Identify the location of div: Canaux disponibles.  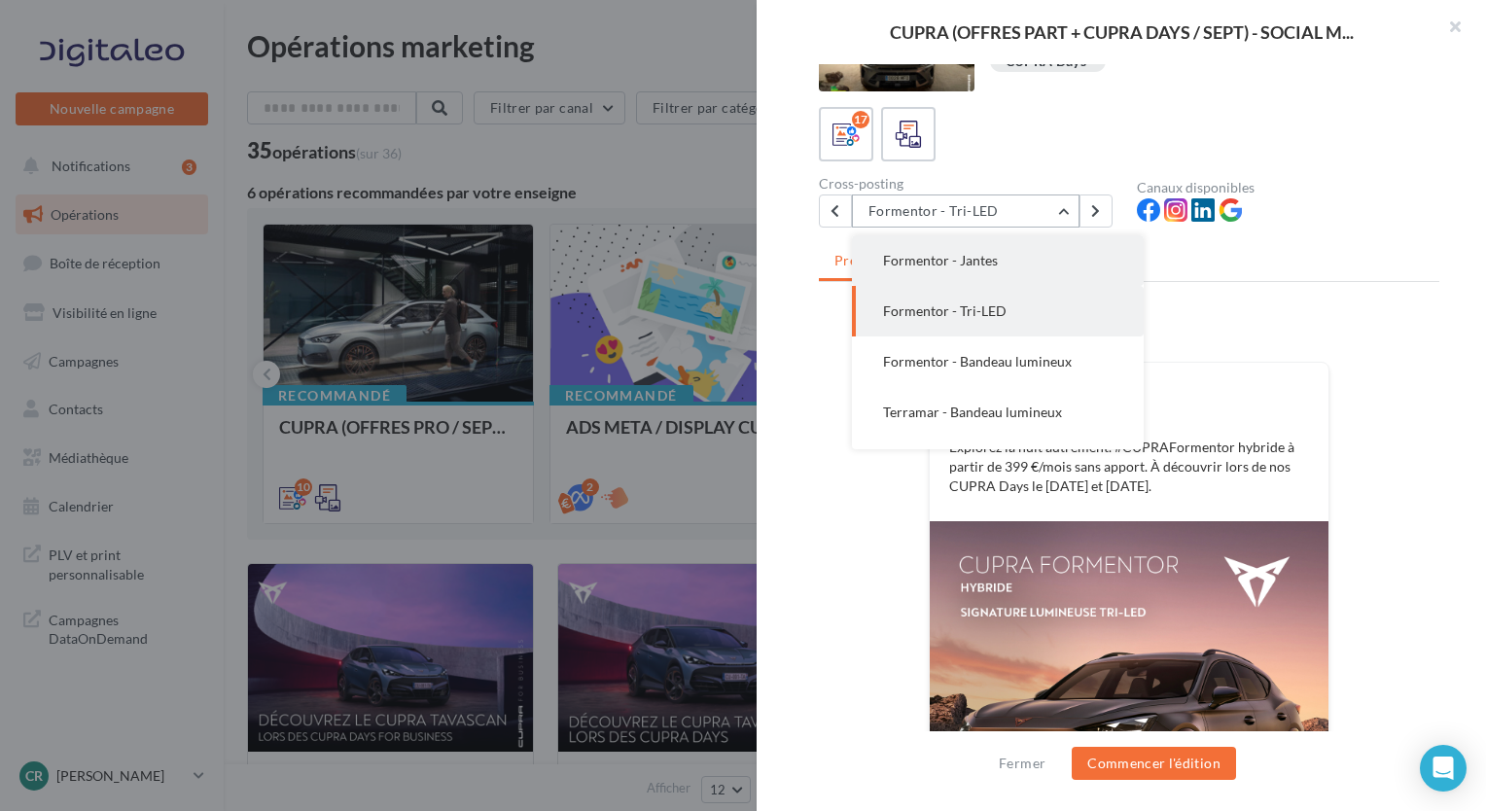
(1288, 188).